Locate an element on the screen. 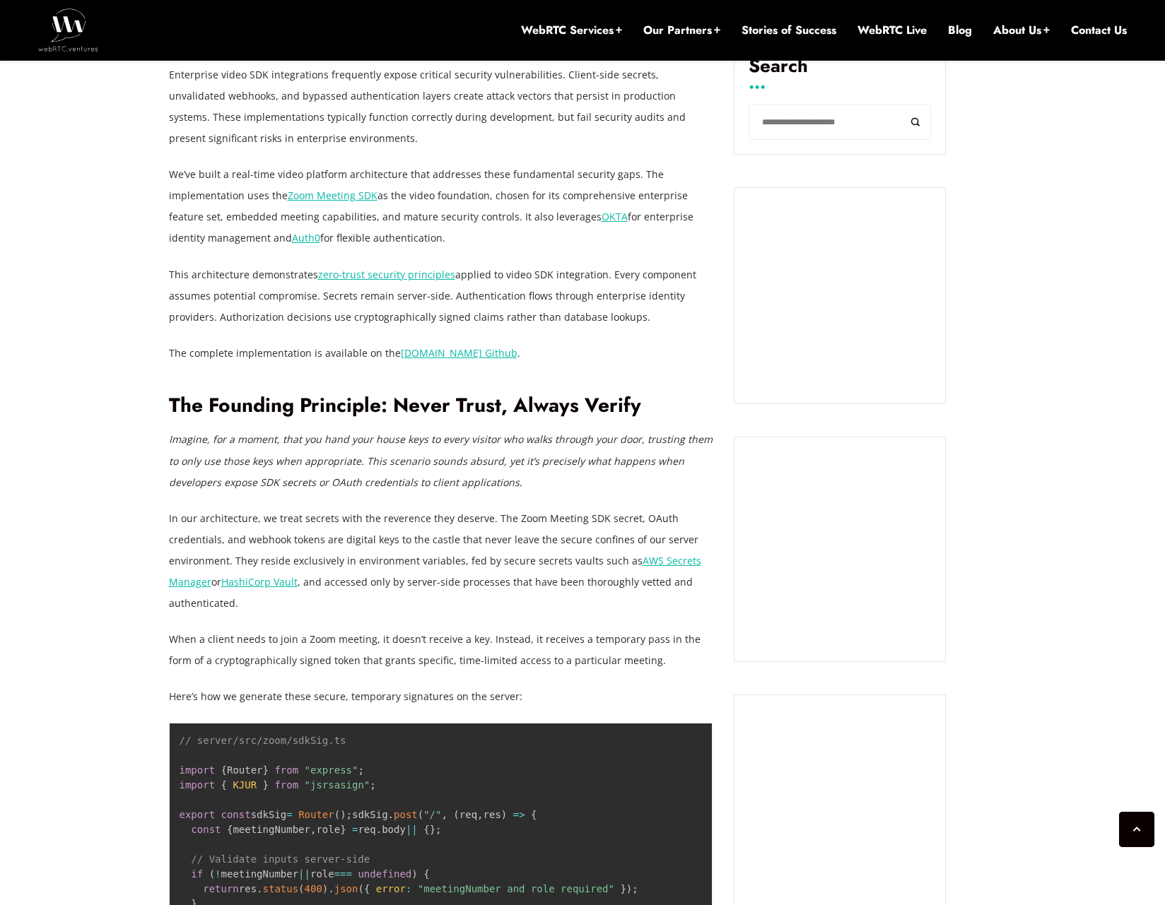 The image size is (1165, 905). span: "meetingNumber and role required" is located at coordinates (516, 889).